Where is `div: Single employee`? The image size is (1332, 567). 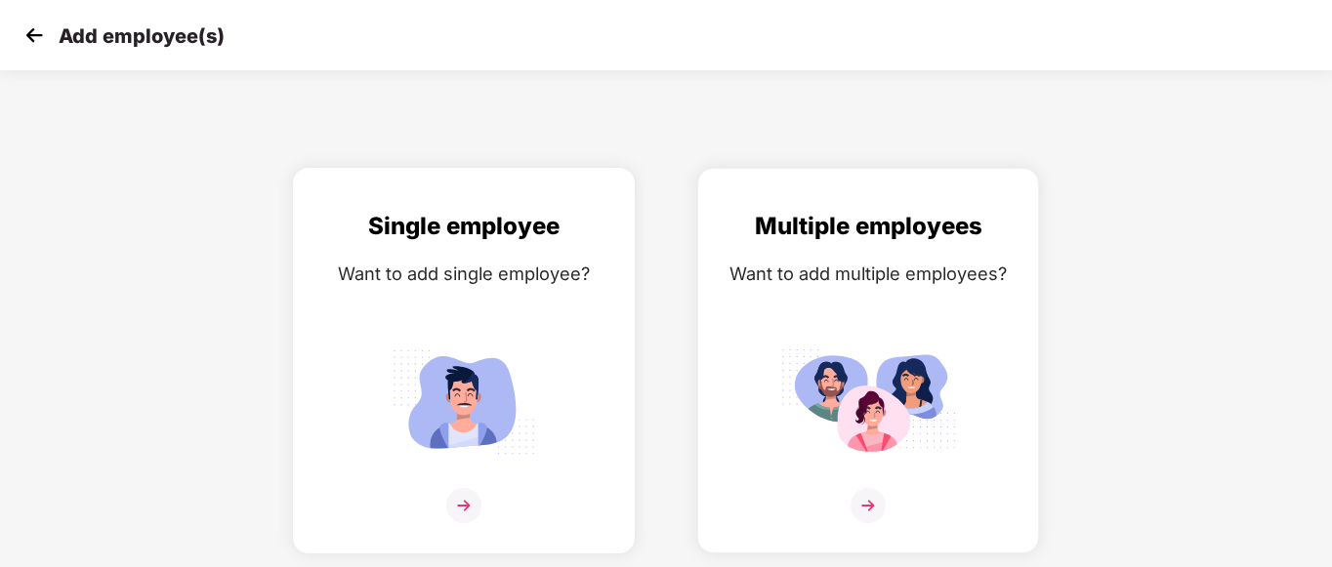
div: Single employee is located at coordinates (464, 227).